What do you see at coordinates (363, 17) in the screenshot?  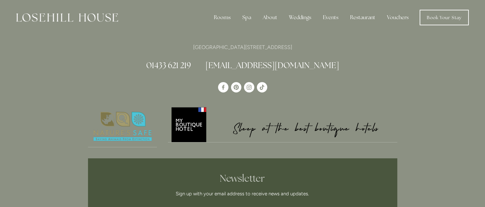 I see `div: Restaurant` at bounding box center [363, 17].